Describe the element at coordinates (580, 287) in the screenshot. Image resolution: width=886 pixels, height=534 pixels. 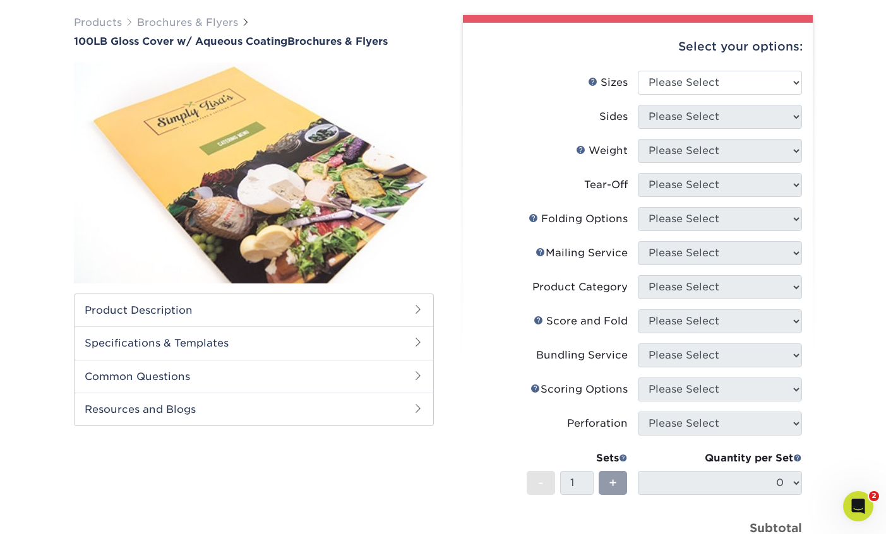
I see `div: Product Category` at that location.